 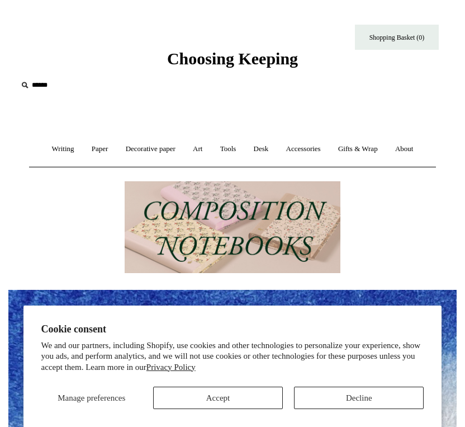 I want to click on a: Gifts & Wrap, so click(x=358, y=149).